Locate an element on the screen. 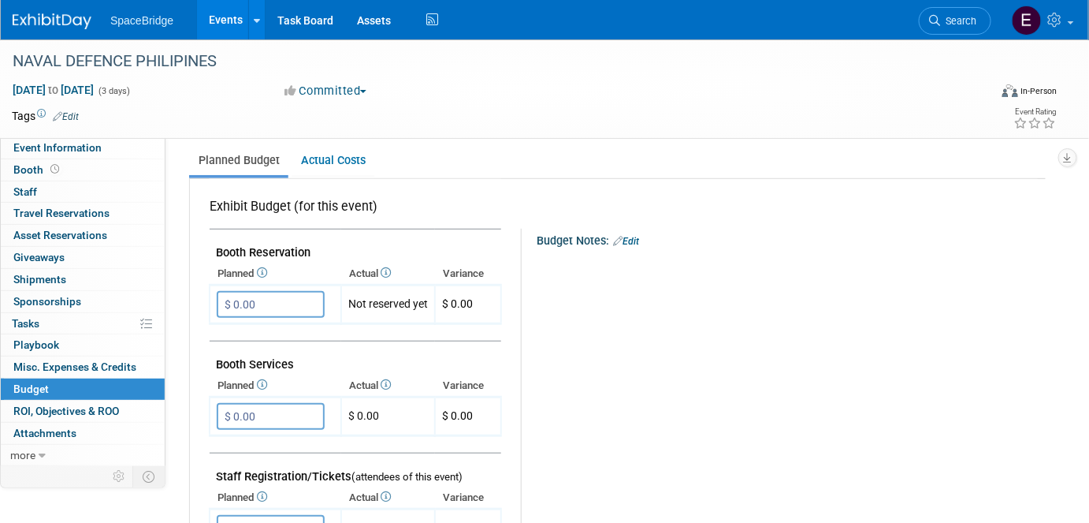 This screenshot has width=1089, height=523. td: Not reserved yet is located at coordinates (388, 304).